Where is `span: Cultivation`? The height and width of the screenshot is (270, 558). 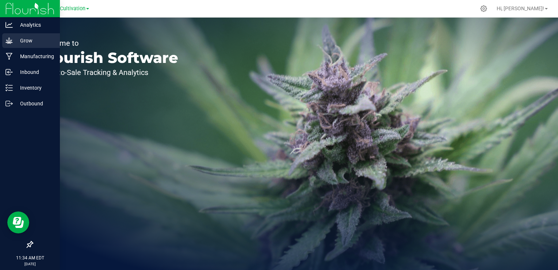
span: Cultivation is located at coordinates (73, 8).